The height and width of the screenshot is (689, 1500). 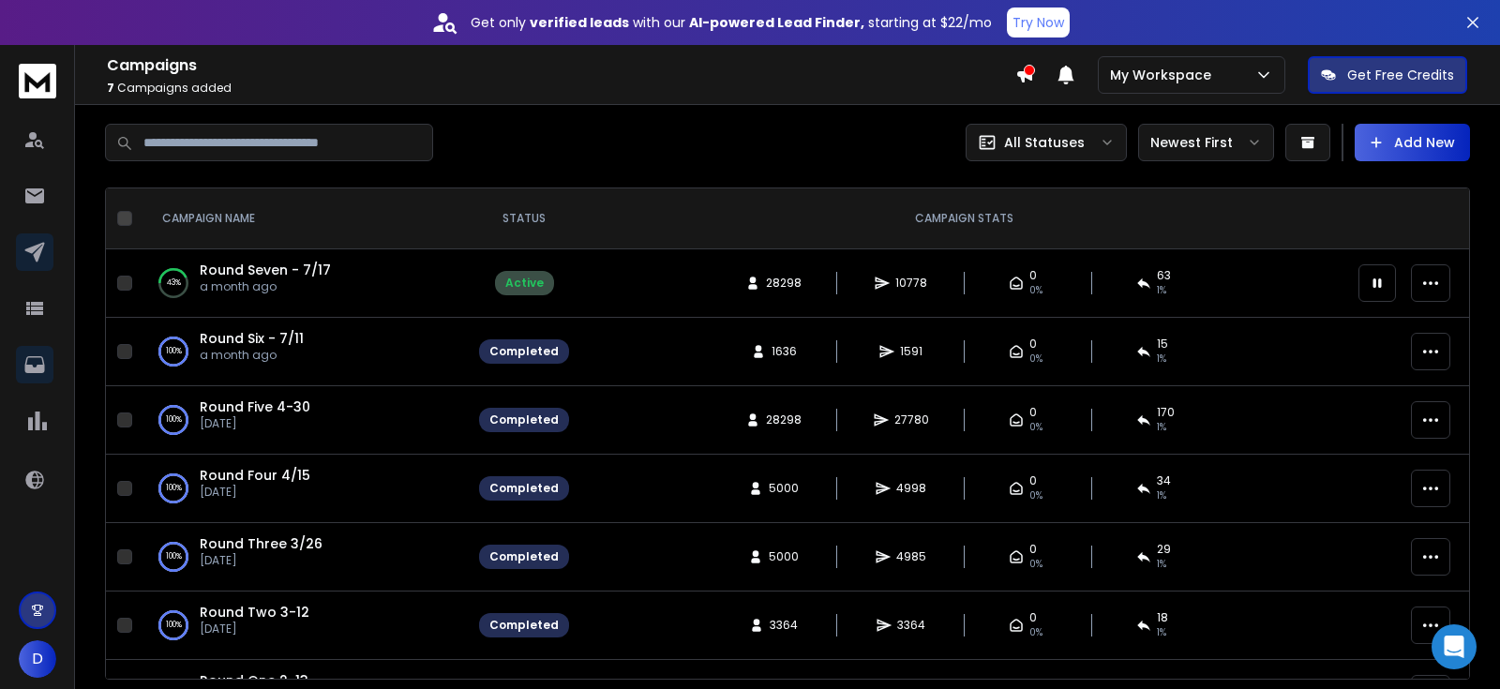 What do you see at coordinates (784, 352) in the screenshot?
I see `span: 1636` at bounding box center [784, 352].